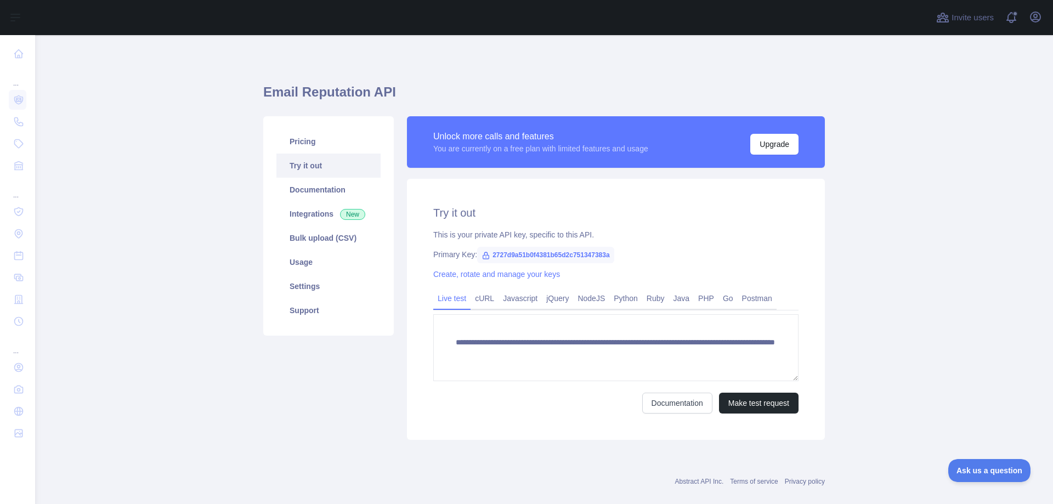  Describe the element at coordinates (682, 298) in the screenshot. I see `a: Java` at that location.